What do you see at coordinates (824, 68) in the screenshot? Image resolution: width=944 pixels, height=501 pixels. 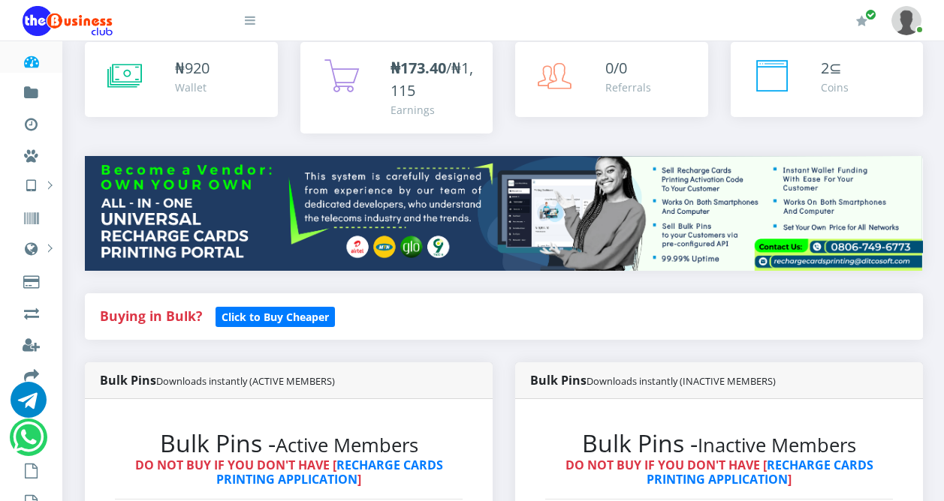 I see `span: 2` at bounding box center [824, 68].